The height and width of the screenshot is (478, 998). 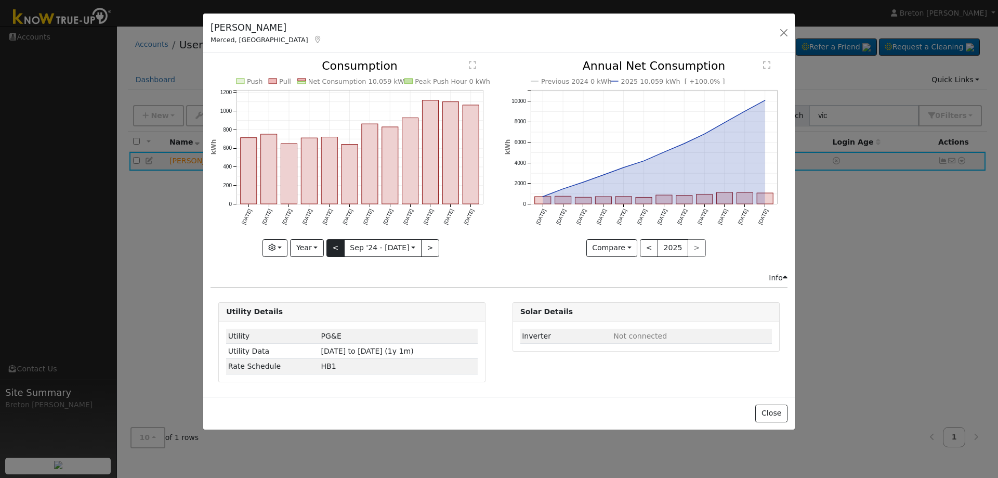 I want to click on text: Pull, so click(x=285, y=81).